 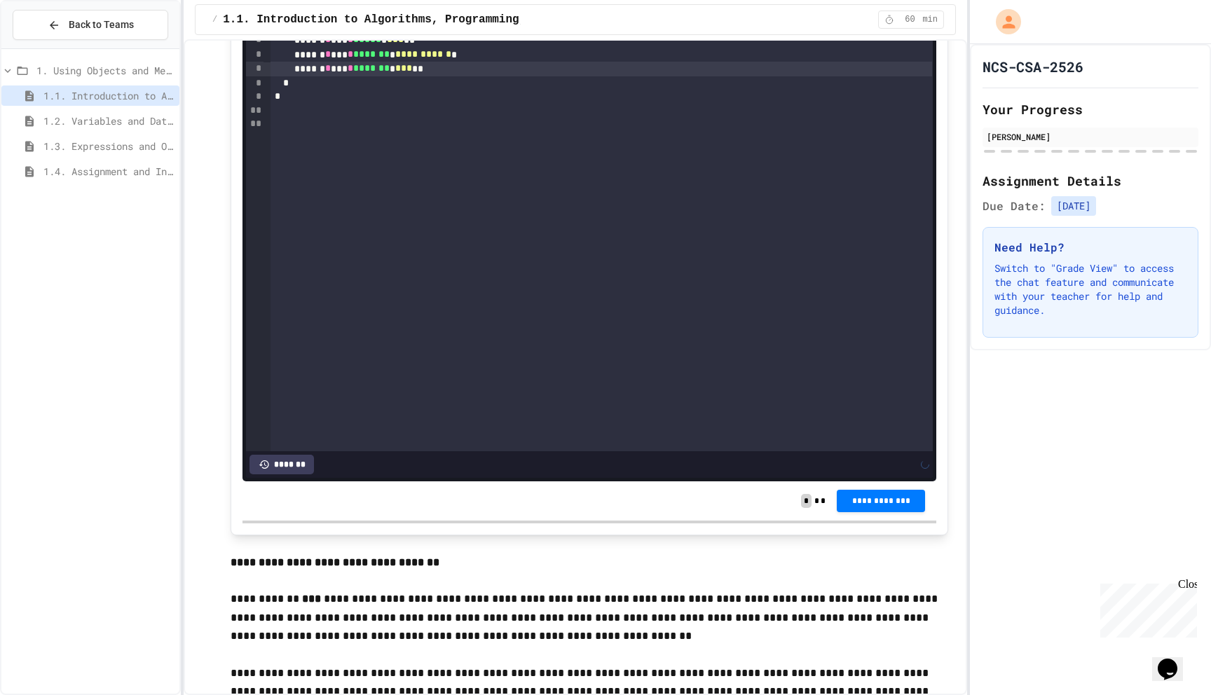 I want to click on span: min, so click(x=930, y=20).